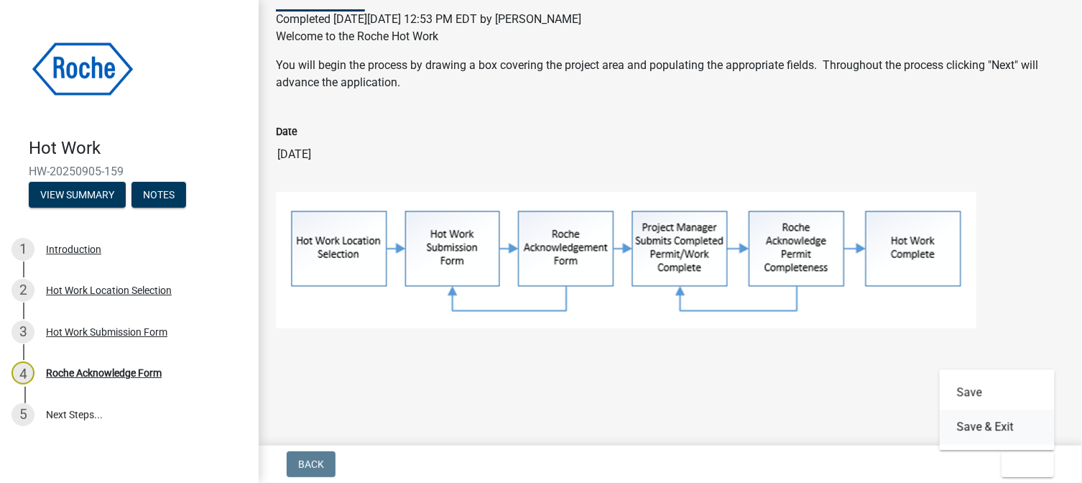 Image resolution: width=1082 pixels, height=483 pixels. Describe the element at coordinates (626, 260) in the screenshot. I see `img: image_36877457-7637-4e37-b491-80de3cbe9f30.png` at that location.